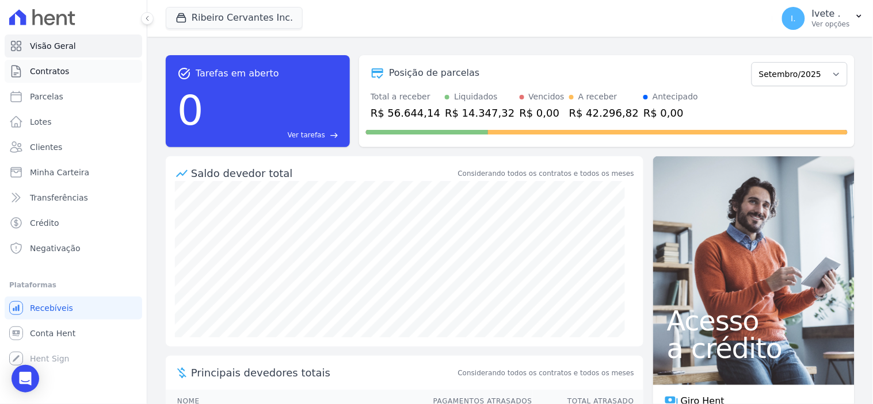  What do you see at coordinates (55, 249) in the screenshot?
I see `span: Negativação` at bounding box center [55, 249].